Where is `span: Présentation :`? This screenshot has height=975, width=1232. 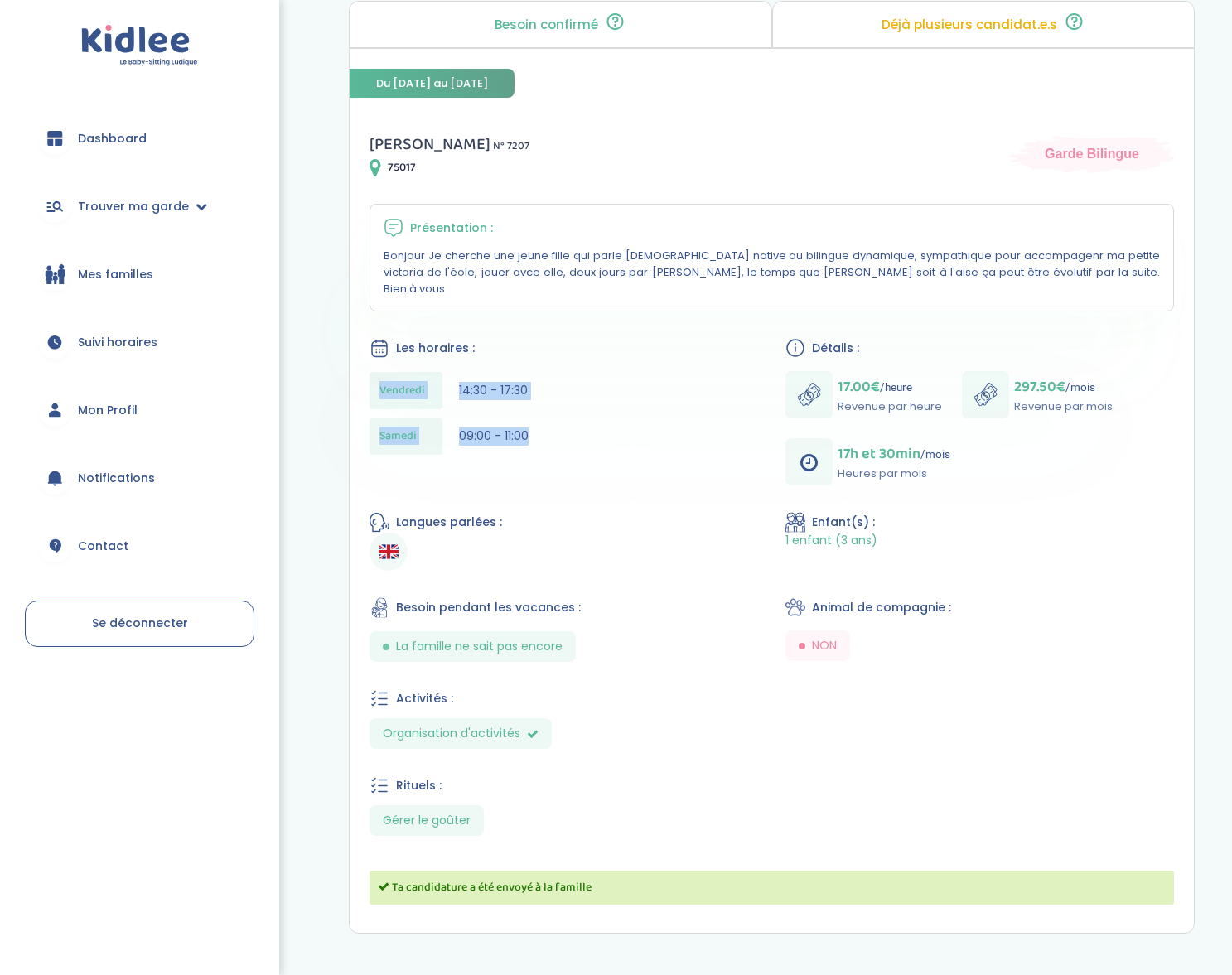
span: Présentation : is located at coordinates (451, 228).